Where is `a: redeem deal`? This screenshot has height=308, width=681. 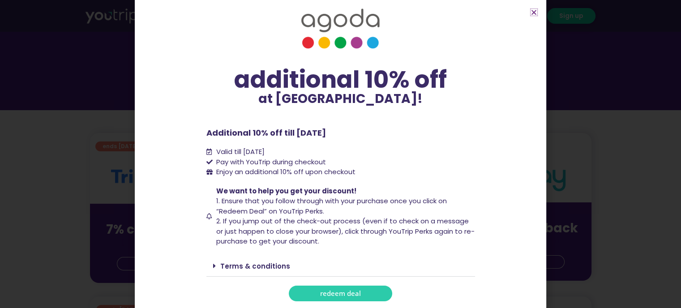 a: redeem deal is located at coordinates (340, 293).